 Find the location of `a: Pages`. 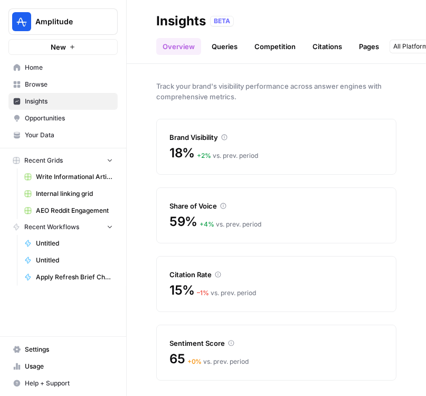

a: Pages is located at coordinates (369, 46).